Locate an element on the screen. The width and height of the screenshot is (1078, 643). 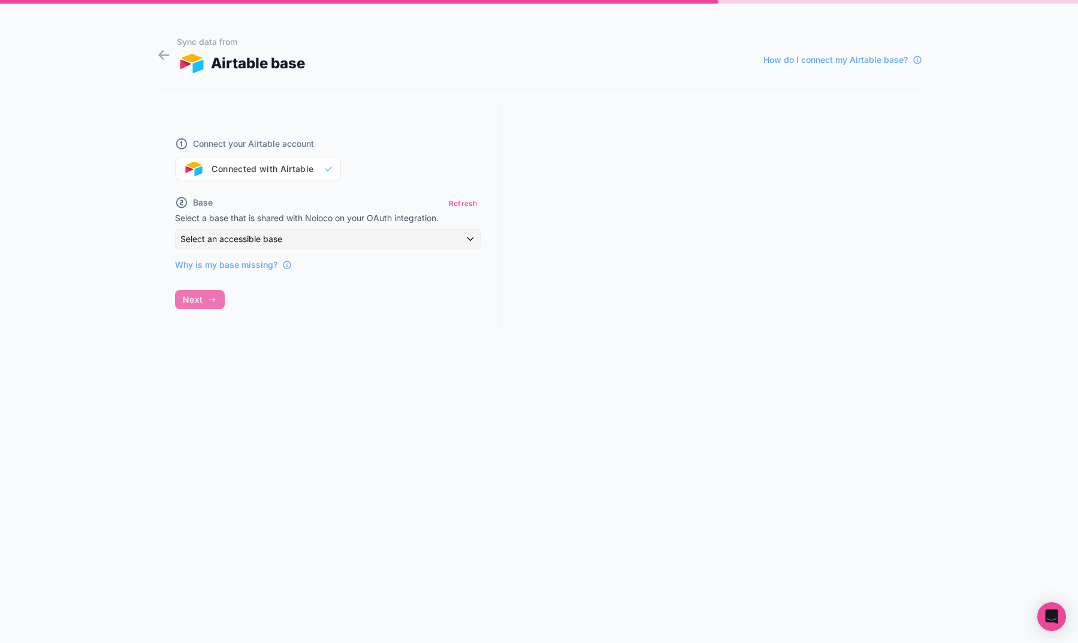
span: Base is located at coordinates (203, 203).